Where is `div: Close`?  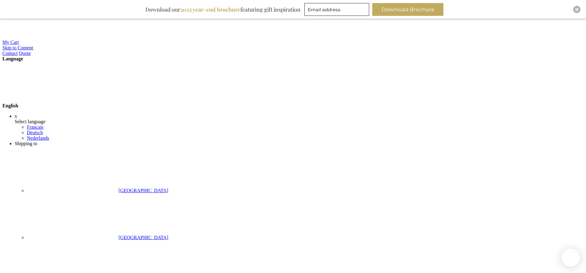 div: Close is located at coordinates (577, 9).